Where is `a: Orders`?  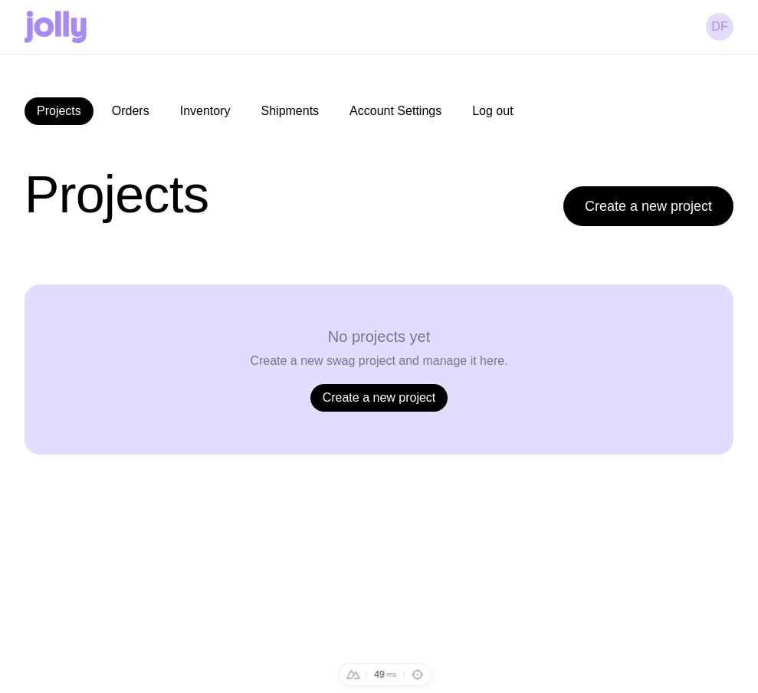
a: Orders is located at coordinates (130, 111).